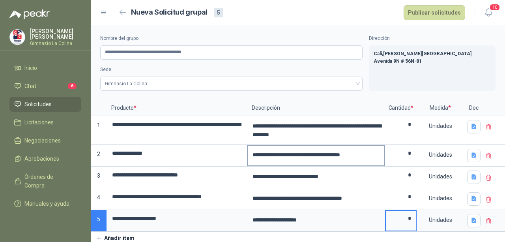  I want to click on a: Aprobaciones, so click(45, 158).